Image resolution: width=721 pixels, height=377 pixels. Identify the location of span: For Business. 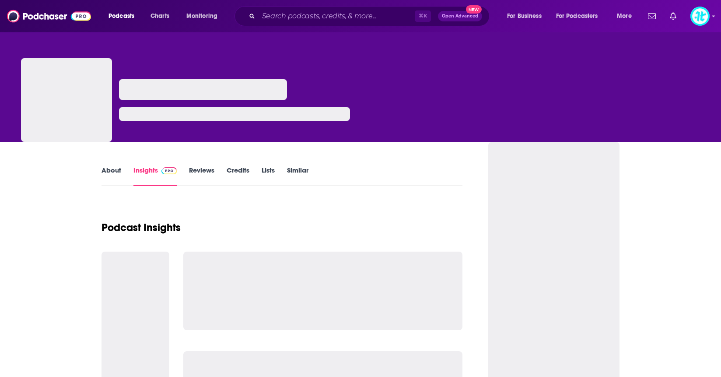
(524, 16).